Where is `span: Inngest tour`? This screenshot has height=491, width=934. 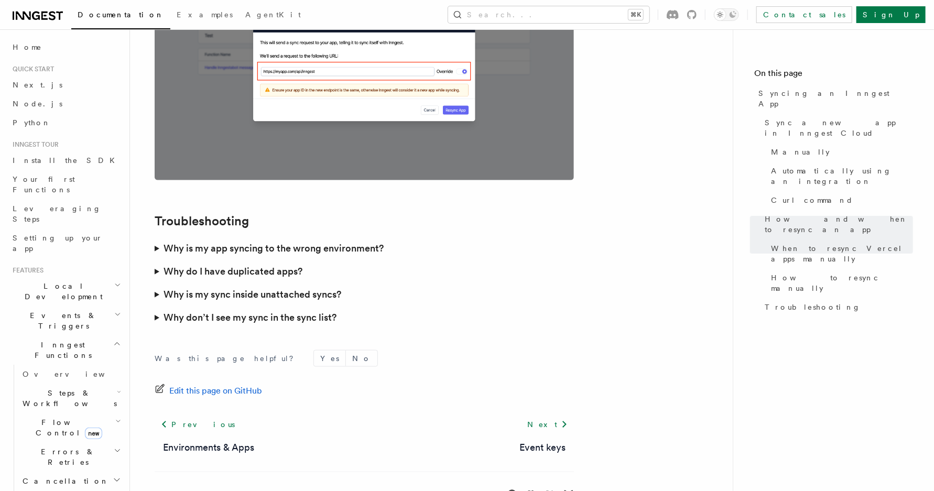
span: Inngest tour is located at coordinates (34, 145).